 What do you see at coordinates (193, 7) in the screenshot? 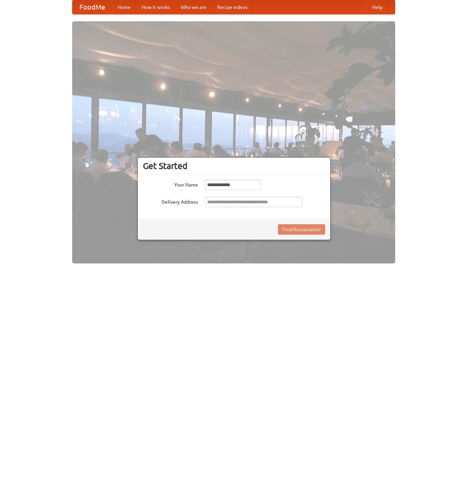
I see `a: Who we are` at bounding box center [193, 7].